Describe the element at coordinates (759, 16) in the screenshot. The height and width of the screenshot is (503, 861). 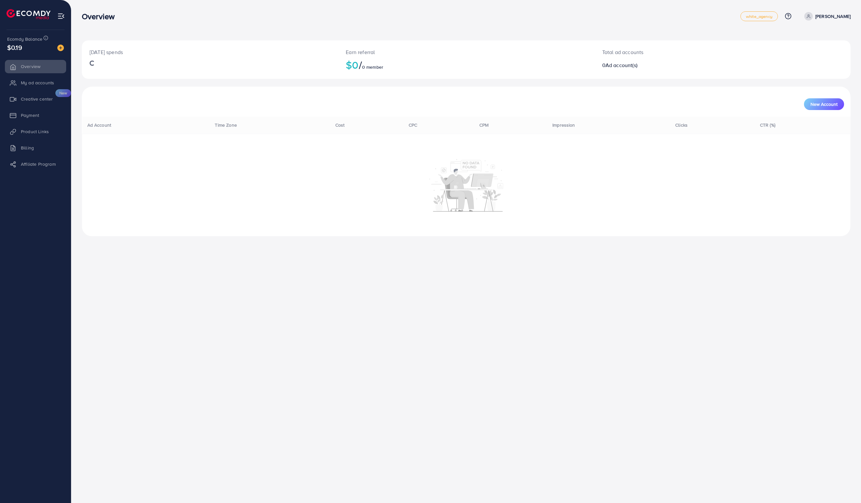
I see `a: white_agency` at that location.